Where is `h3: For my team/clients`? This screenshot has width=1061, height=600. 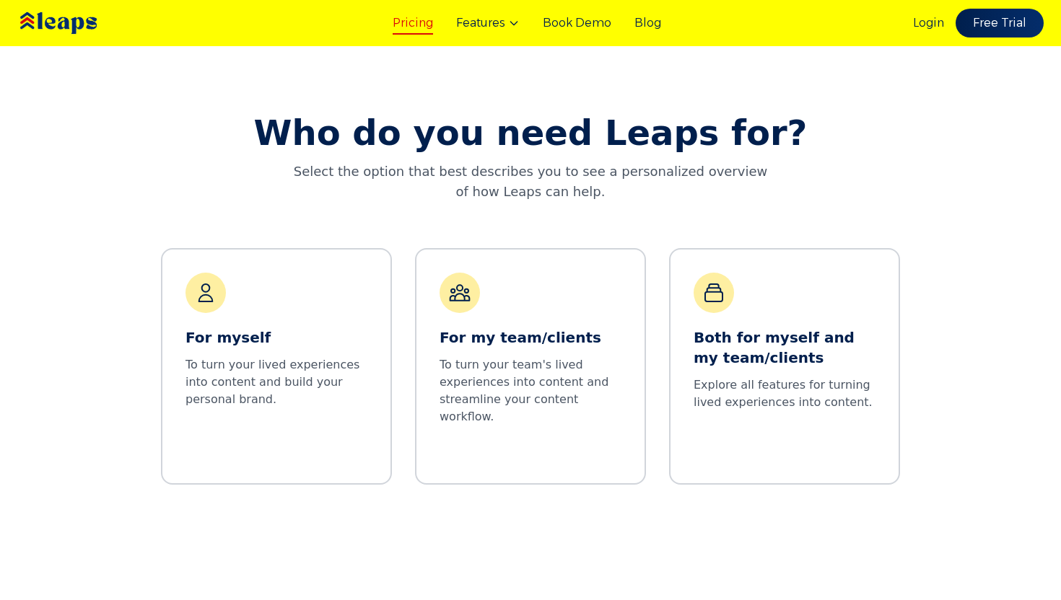
h3: For my team/clients is located at coordinates (520, 338).